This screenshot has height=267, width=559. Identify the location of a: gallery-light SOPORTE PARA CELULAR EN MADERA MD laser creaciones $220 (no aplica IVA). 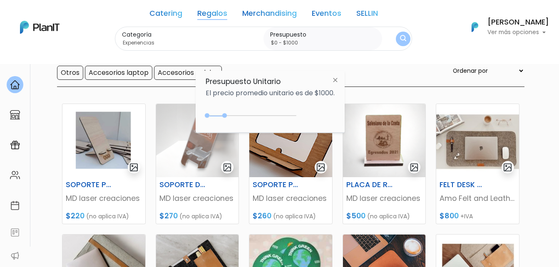
(104, 164).